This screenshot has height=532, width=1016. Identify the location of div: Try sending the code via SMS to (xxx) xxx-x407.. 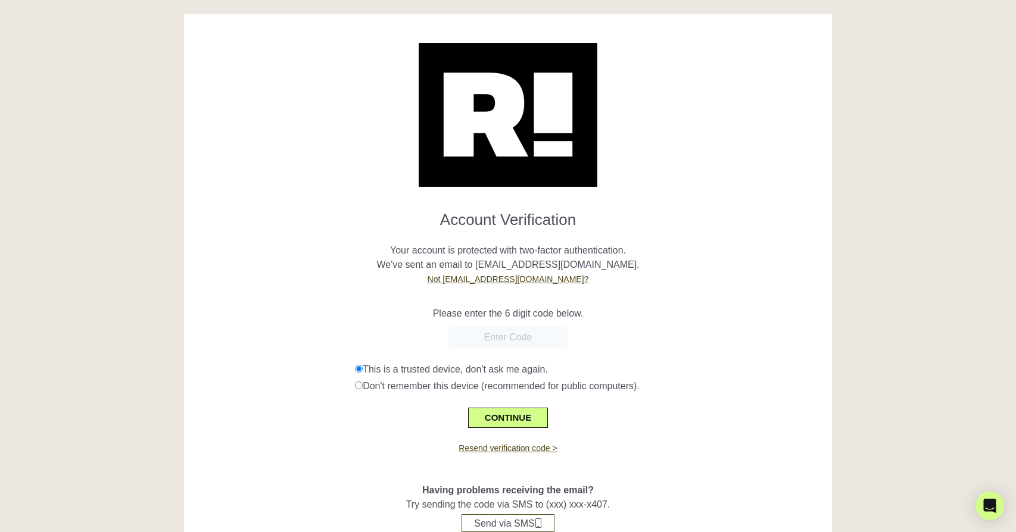
(507, 494).